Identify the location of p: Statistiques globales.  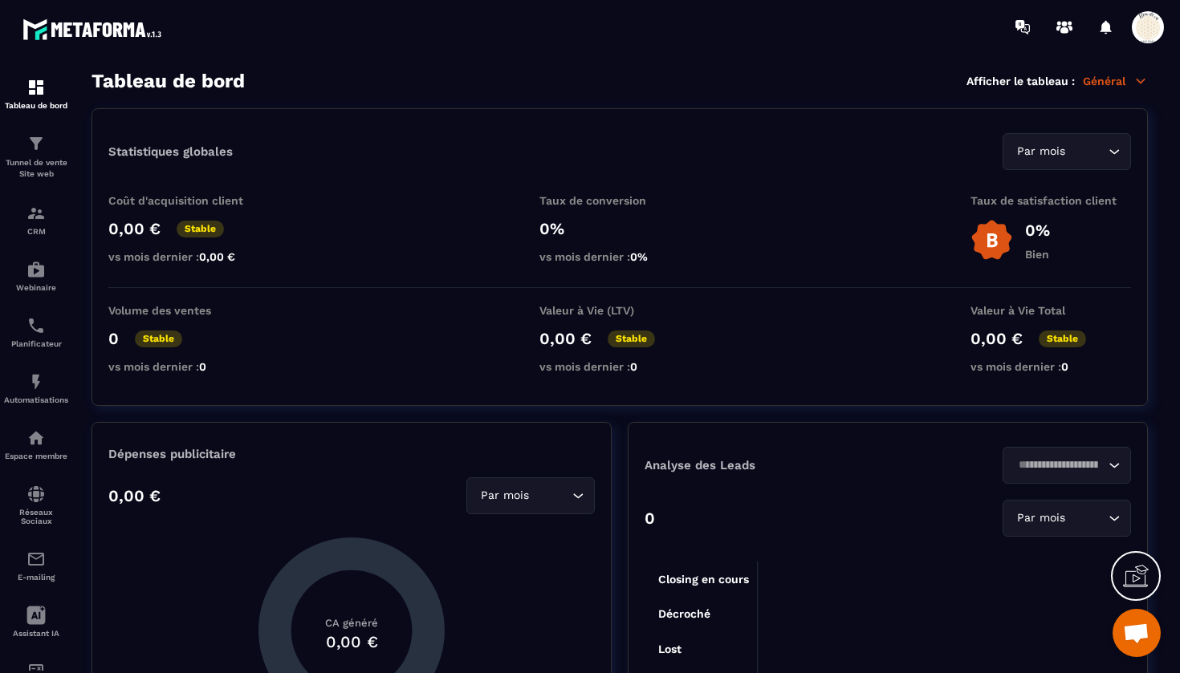
(170, 152).